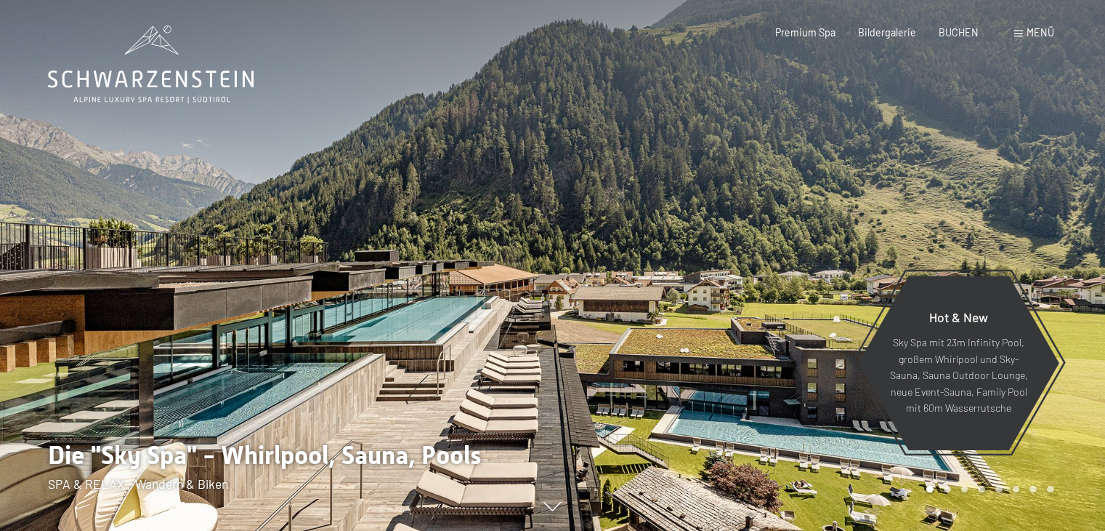 The image size is (1105, 531). What do you see at coordinates (1041, 32) in the screenshot?
I see `span: Menü` at bounding box center [1041, 32].